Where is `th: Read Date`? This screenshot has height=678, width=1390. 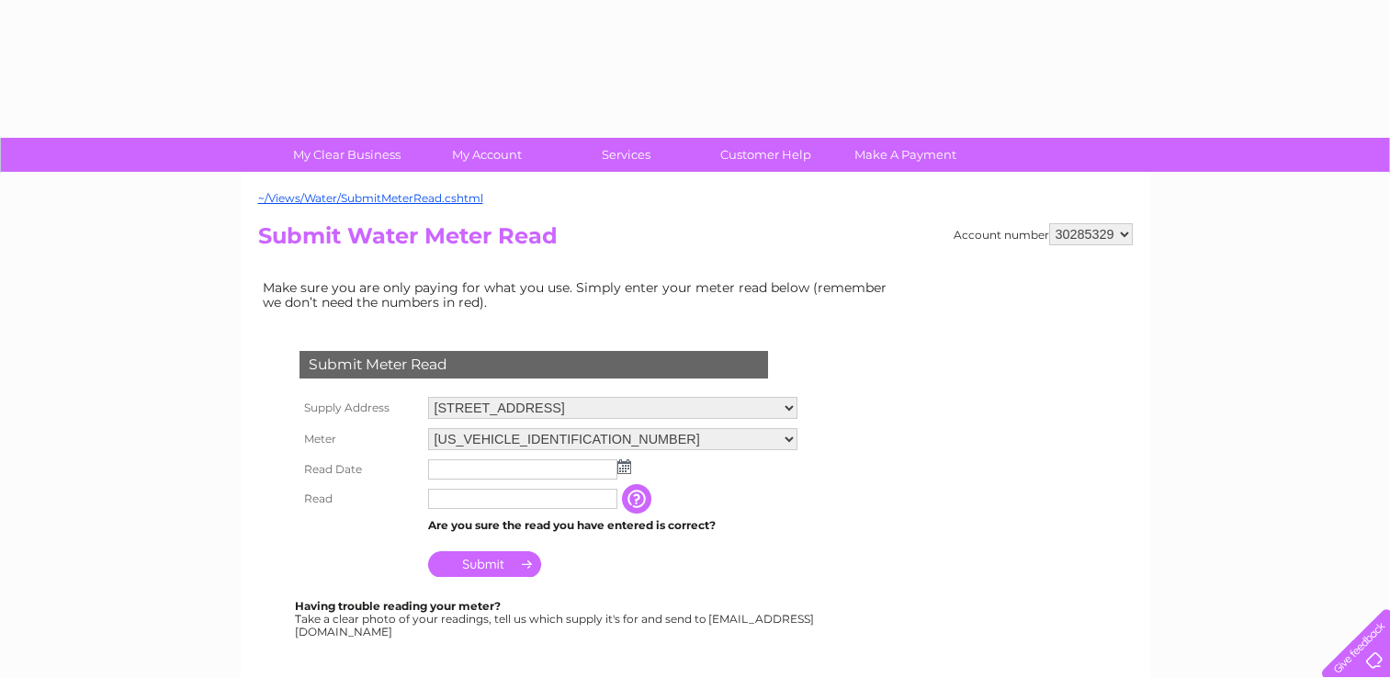 th: Read Date is located at coordinates (359, 469).